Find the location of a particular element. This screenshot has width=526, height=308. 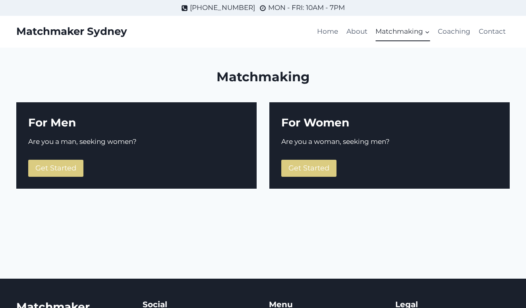

p: Matchmaker Sydney is located at coordinates (71, 31).